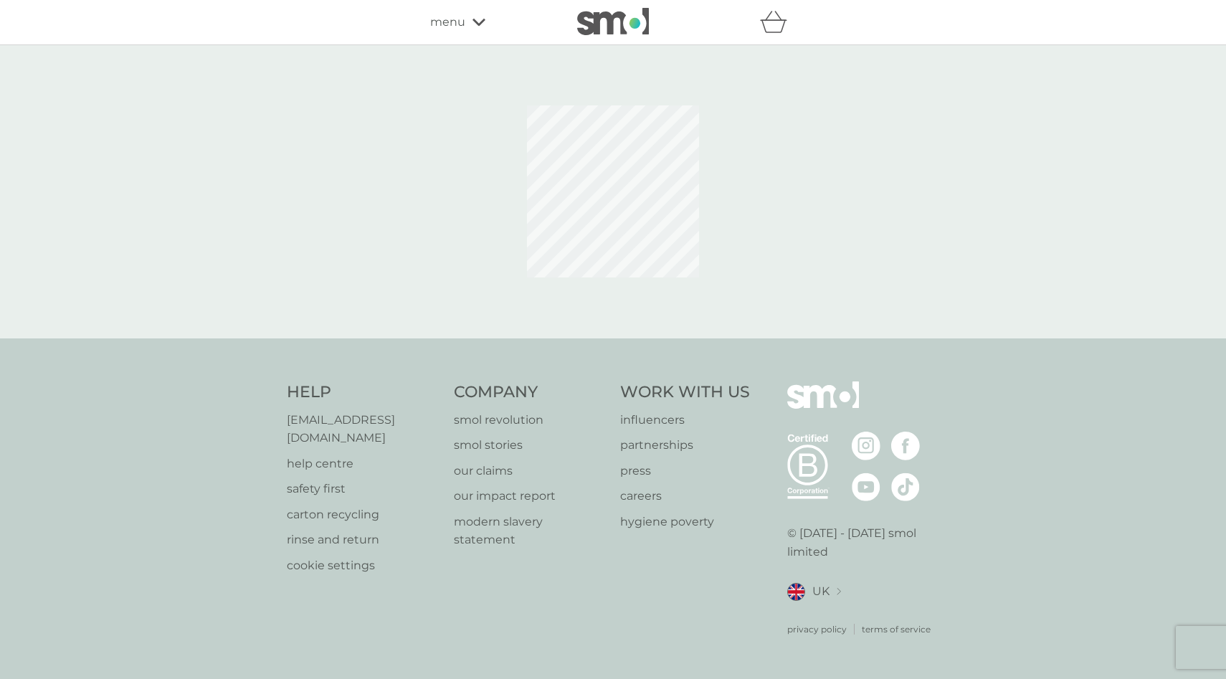 The height and width of the screenshot is (679, 1226). I want to click on a: terms of service, so click(896, 629).